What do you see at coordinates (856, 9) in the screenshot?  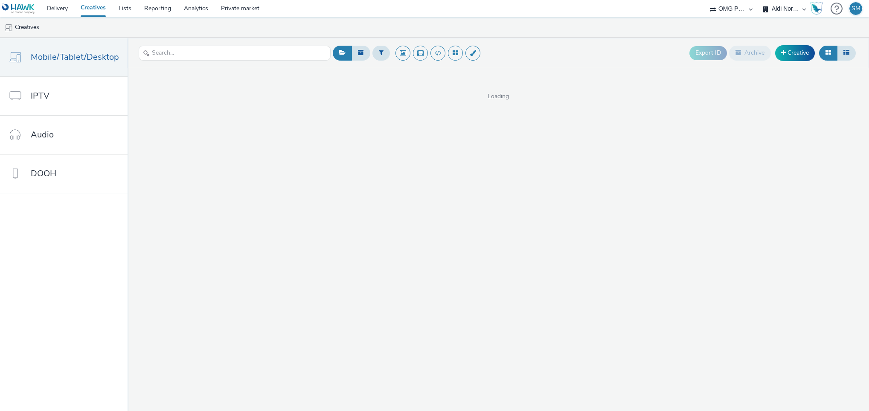 I see `div: SM` at bounding box center [856, 9].